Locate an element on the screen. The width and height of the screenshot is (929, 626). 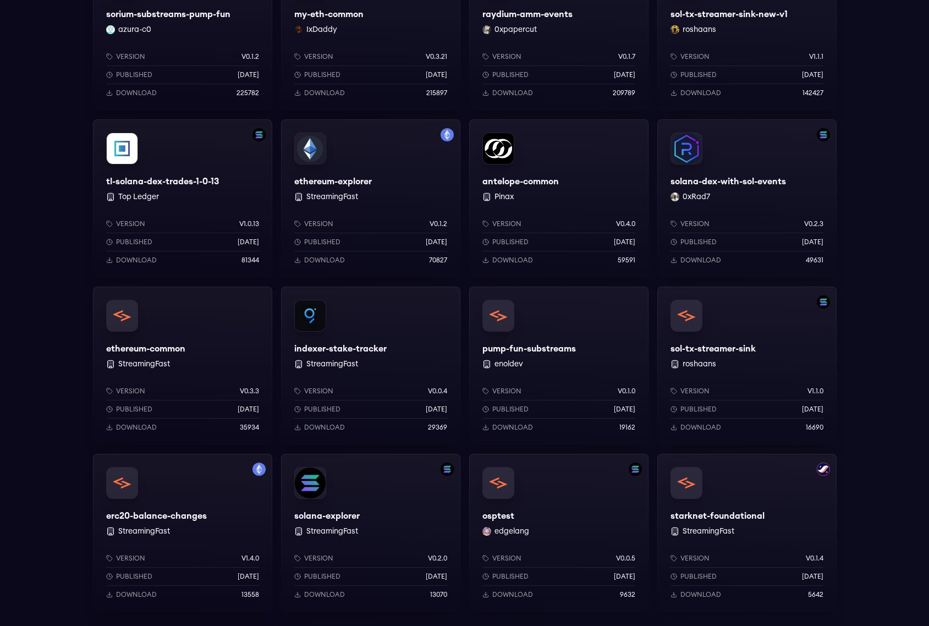
p: 29369 is located at coordinates (437, 427).